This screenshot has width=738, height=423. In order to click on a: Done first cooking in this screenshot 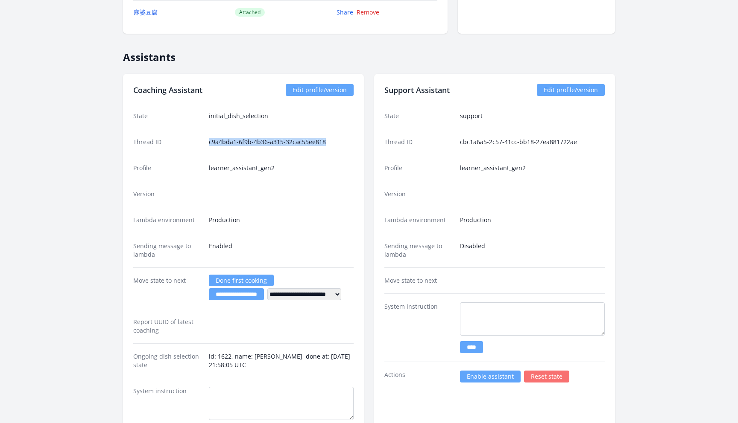, I will do `click(241, 280)`.